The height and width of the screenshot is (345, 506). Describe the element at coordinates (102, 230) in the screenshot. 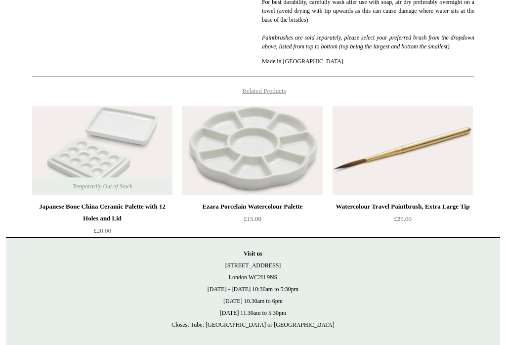

I see `span: £20.00` at that location.